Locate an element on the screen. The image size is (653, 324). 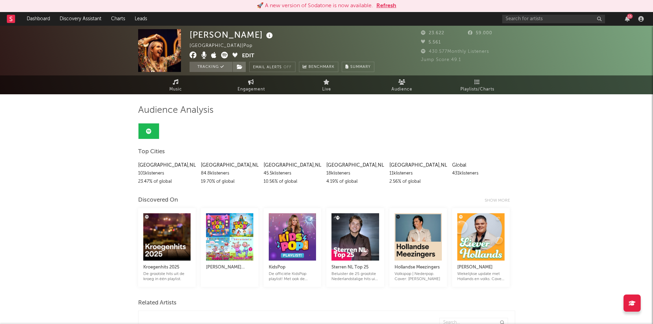
div: 15 is located at coordinates (630, 16).